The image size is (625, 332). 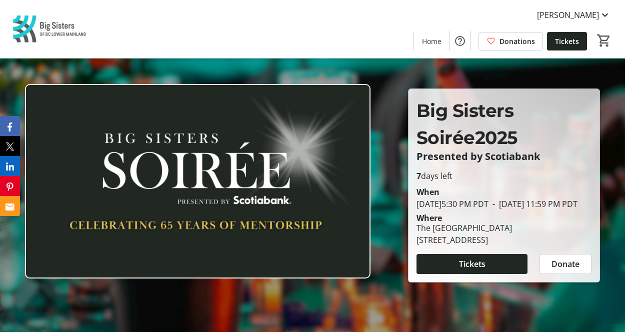 What do you see at coordinates (567, 41) in the screenshot?
I see `a: Tickets` at bounding box center [567, 41].